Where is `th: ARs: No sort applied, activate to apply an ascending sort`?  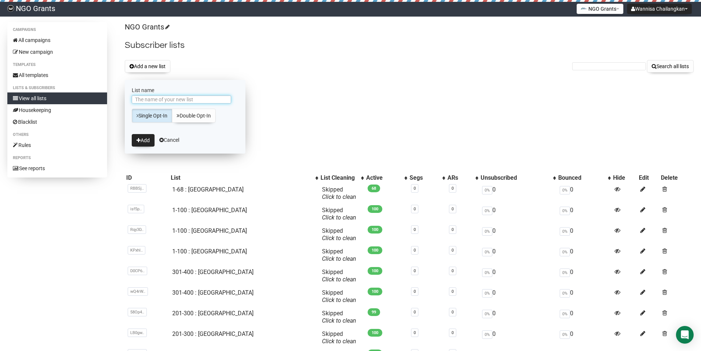 th: ARs: No sort applied, activate to apply an ascending sort is located at coordinates (462, 178).